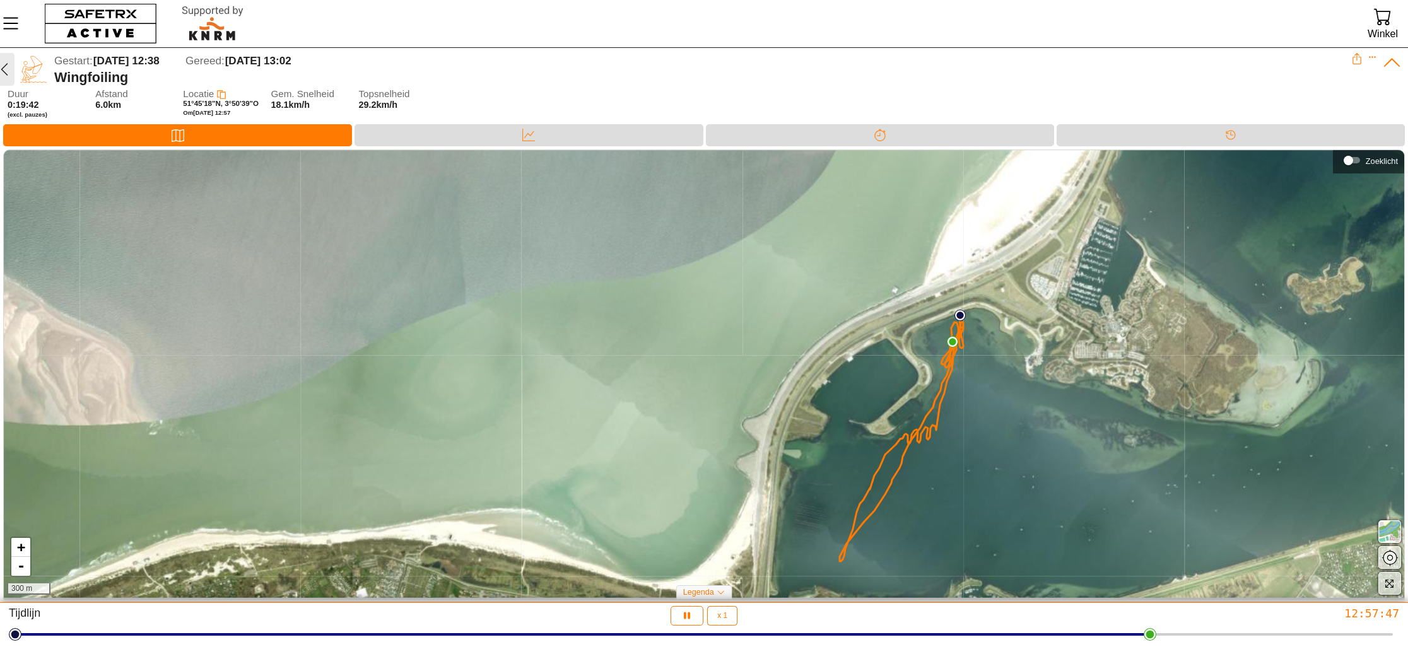 This screenshot has height=647, width=1408. Describe the element at coordinates (1383, 33) in the screenshot. I see `div: Winkel` at that location.